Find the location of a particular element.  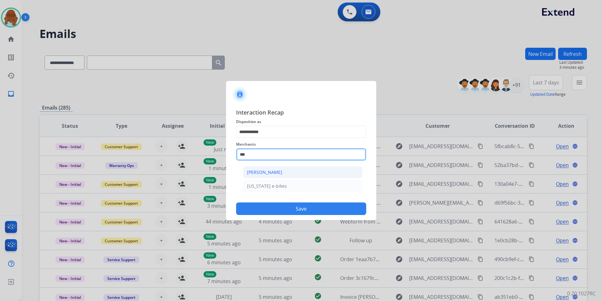

span: Merchants is located at coordinates (301, 144).